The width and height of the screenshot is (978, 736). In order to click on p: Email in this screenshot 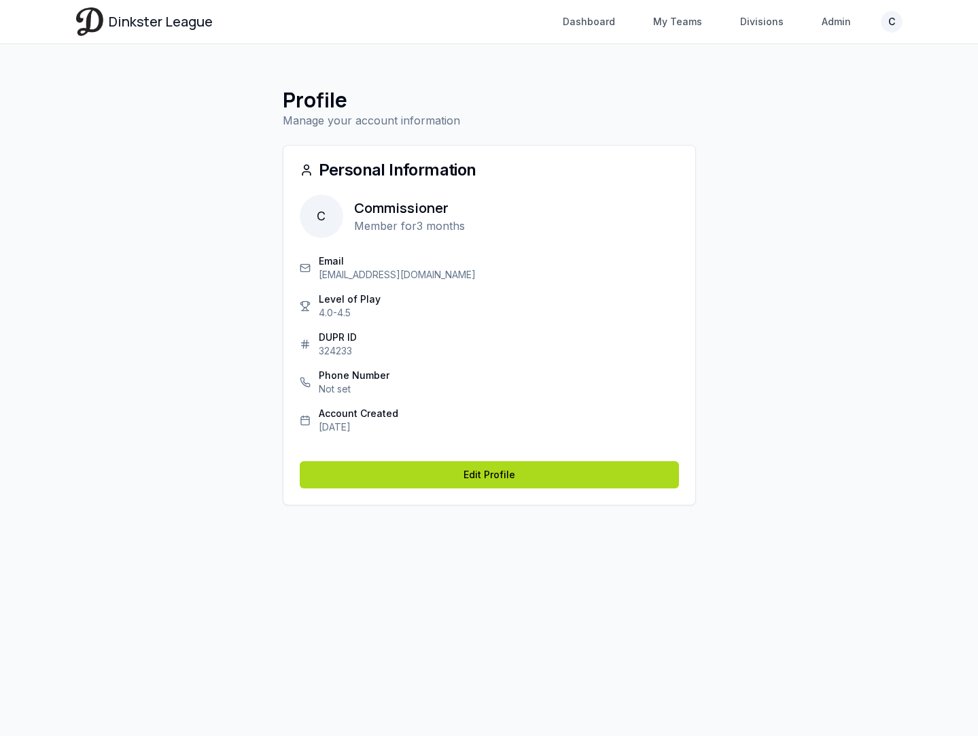, I will do `click(397, 261)`.